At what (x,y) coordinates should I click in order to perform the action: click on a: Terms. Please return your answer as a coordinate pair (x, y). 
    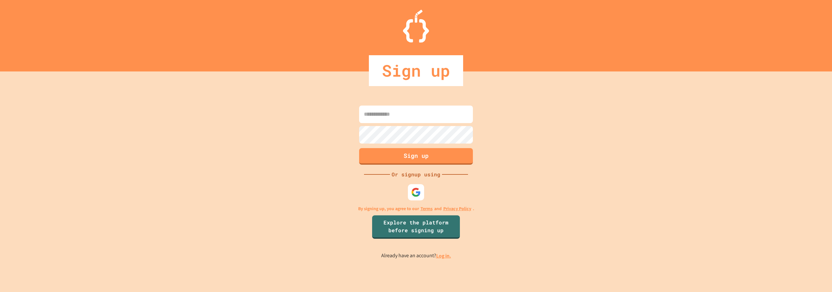
    Looking at the image, I should click on (426, 209).